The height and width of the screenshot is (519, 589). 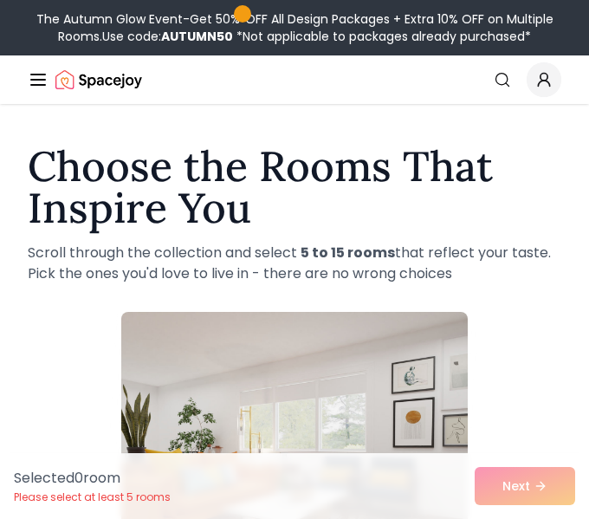 What do you see at coordinates (92, 478) in the screenshot?
I see `p: Selected 0 room` at bounding box center [92, 478].